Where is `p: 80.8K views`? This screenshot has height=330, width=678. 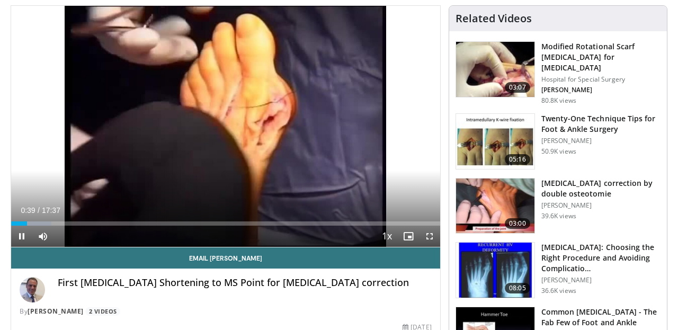
p: 80.8K views is located at coordinates (559, 101).